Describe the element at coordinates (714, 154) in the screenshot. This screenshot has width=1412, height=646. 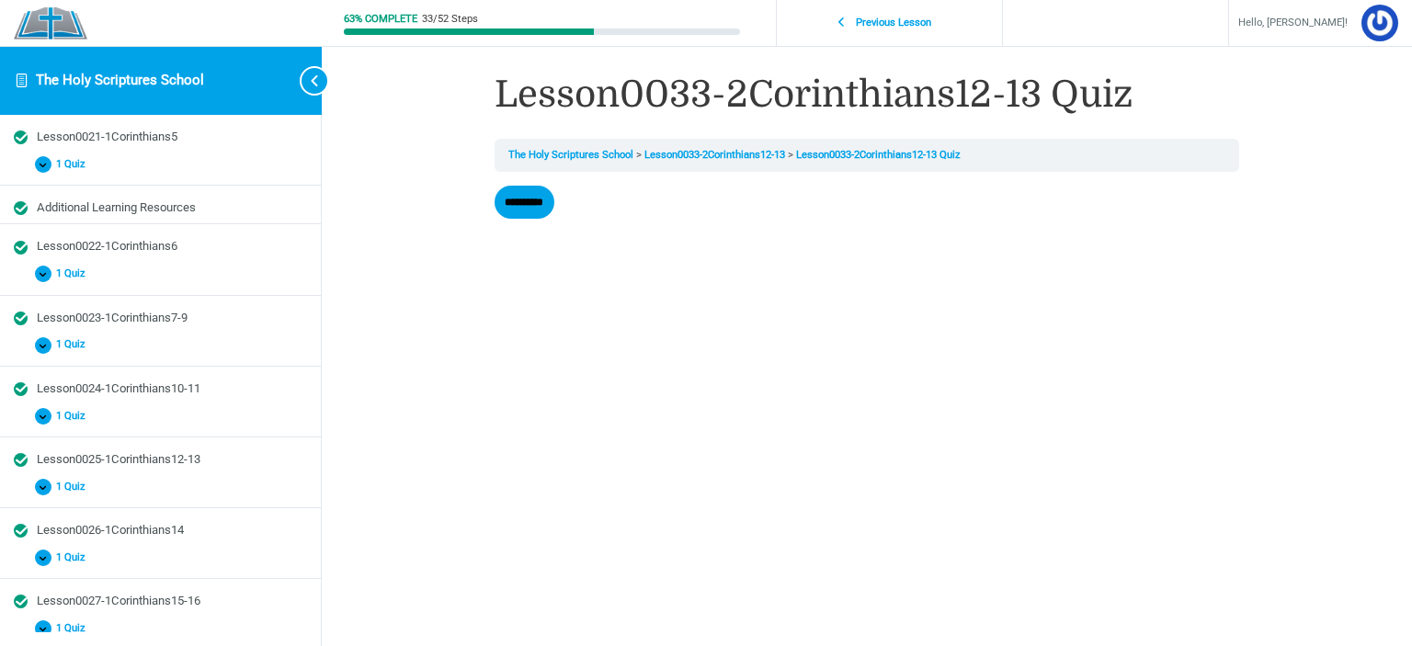
I see `a: Lesson0033-2Corinthians12-13` at that location.